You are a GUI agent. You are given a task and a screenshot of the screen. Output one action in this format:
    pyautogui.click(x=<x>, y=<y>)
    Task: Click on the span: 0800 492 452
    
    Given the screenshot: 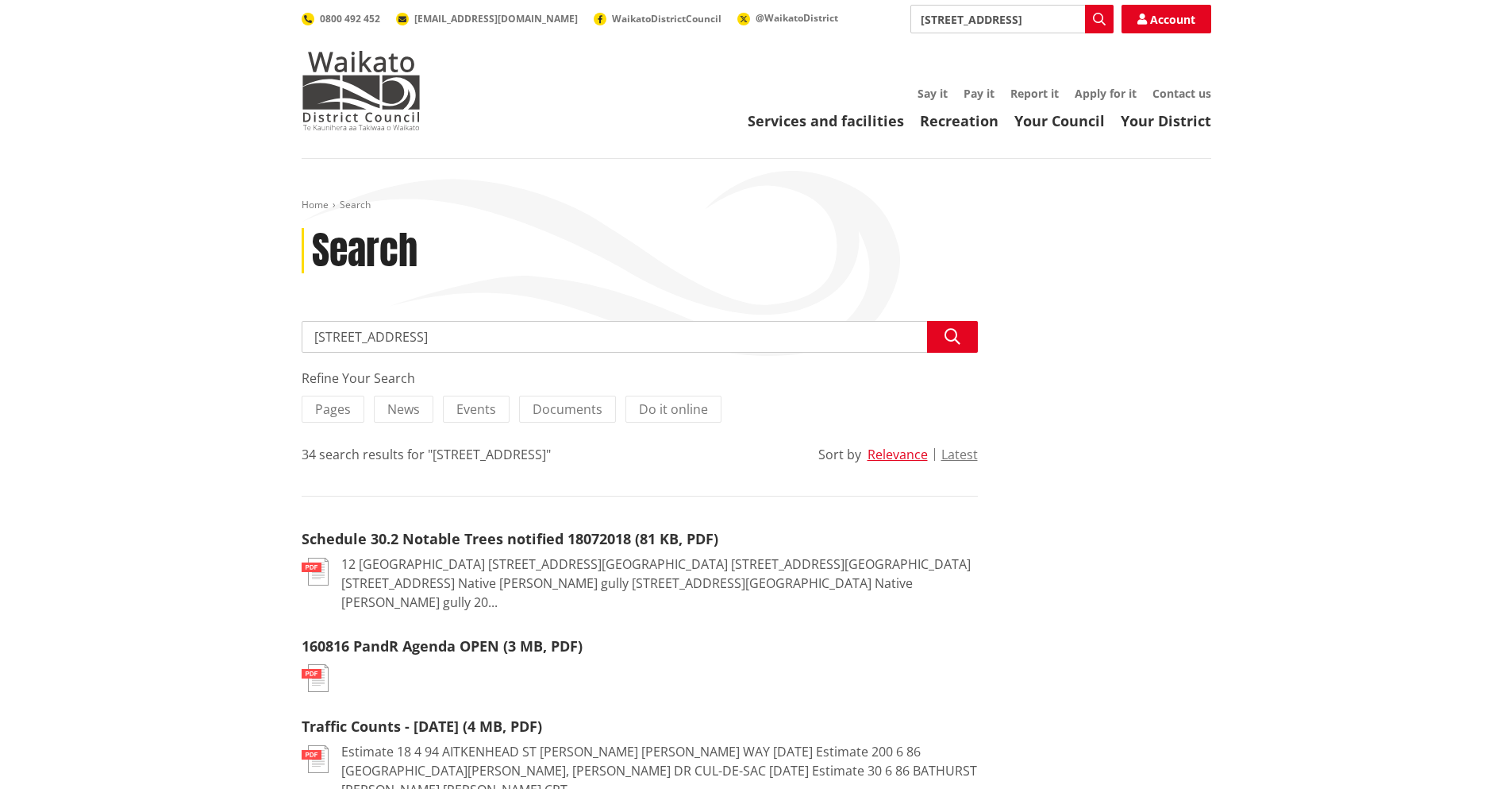 What is the action you would take?
    pyautogui.click(x=351, y=18)
    